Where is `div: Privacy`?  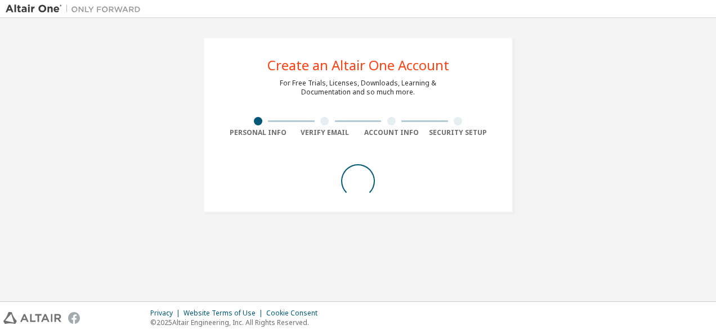
div: Privacy is located at coordinates (167, 313).